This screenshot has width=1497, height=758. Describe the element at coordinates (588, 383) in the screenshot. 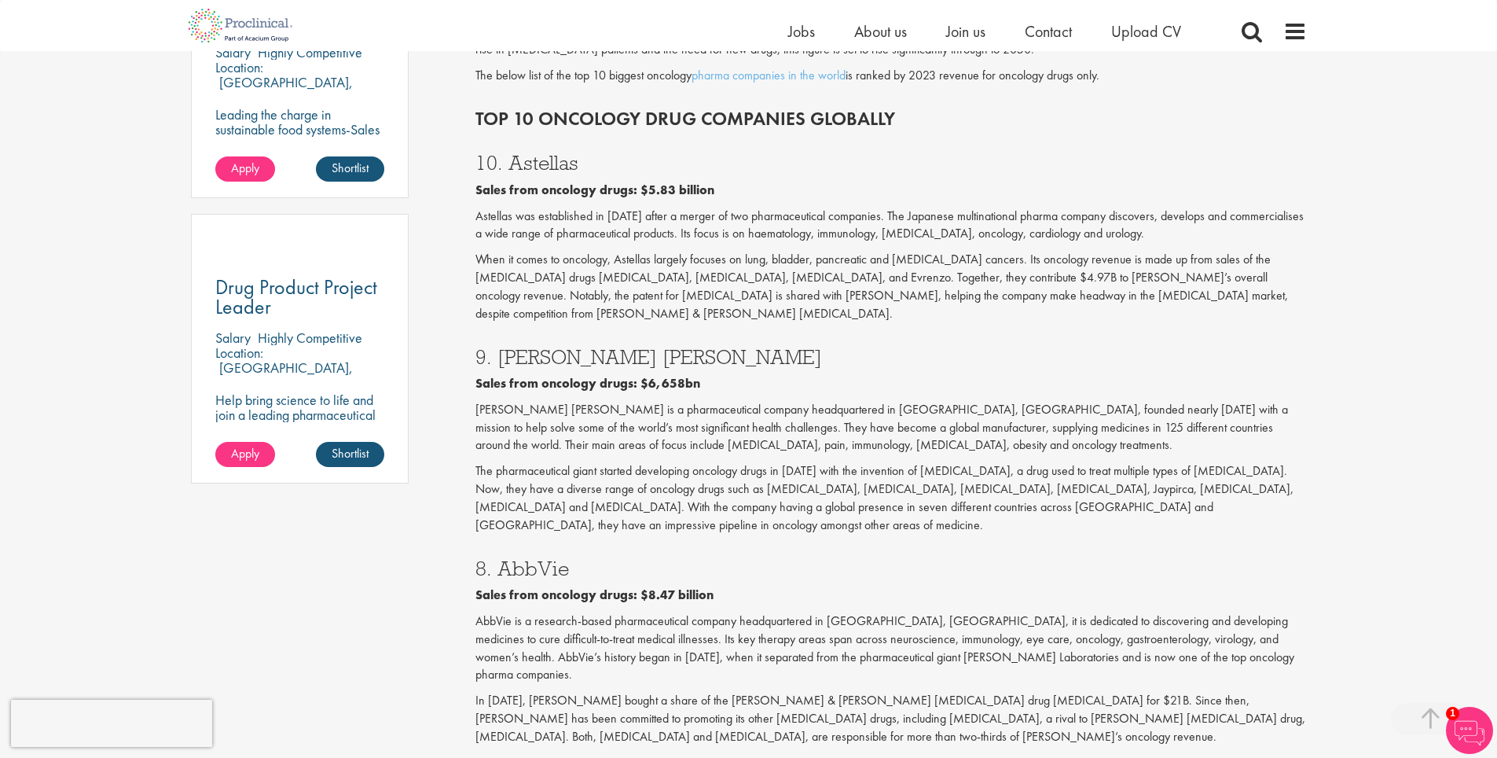

I see `b: Sales from oncology drugs: $6,658bn` at that location.